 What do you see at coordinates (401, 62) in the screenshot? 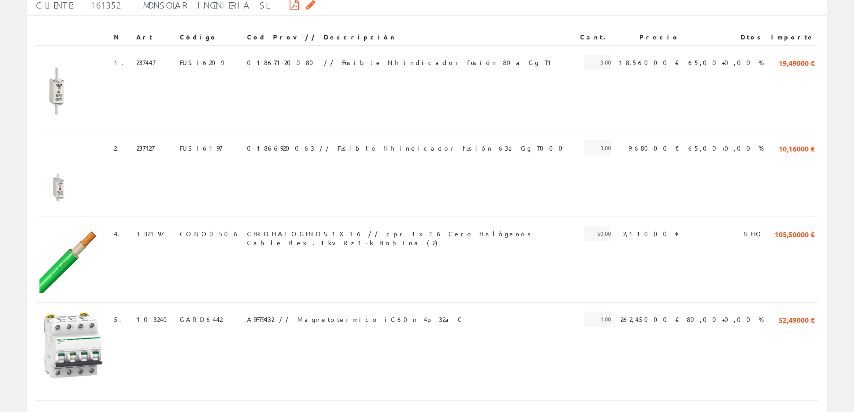
I see `span: 01867120080 // Fusible Nh indicador fusión 80a Gg T1` at bounding box center [401, 62].